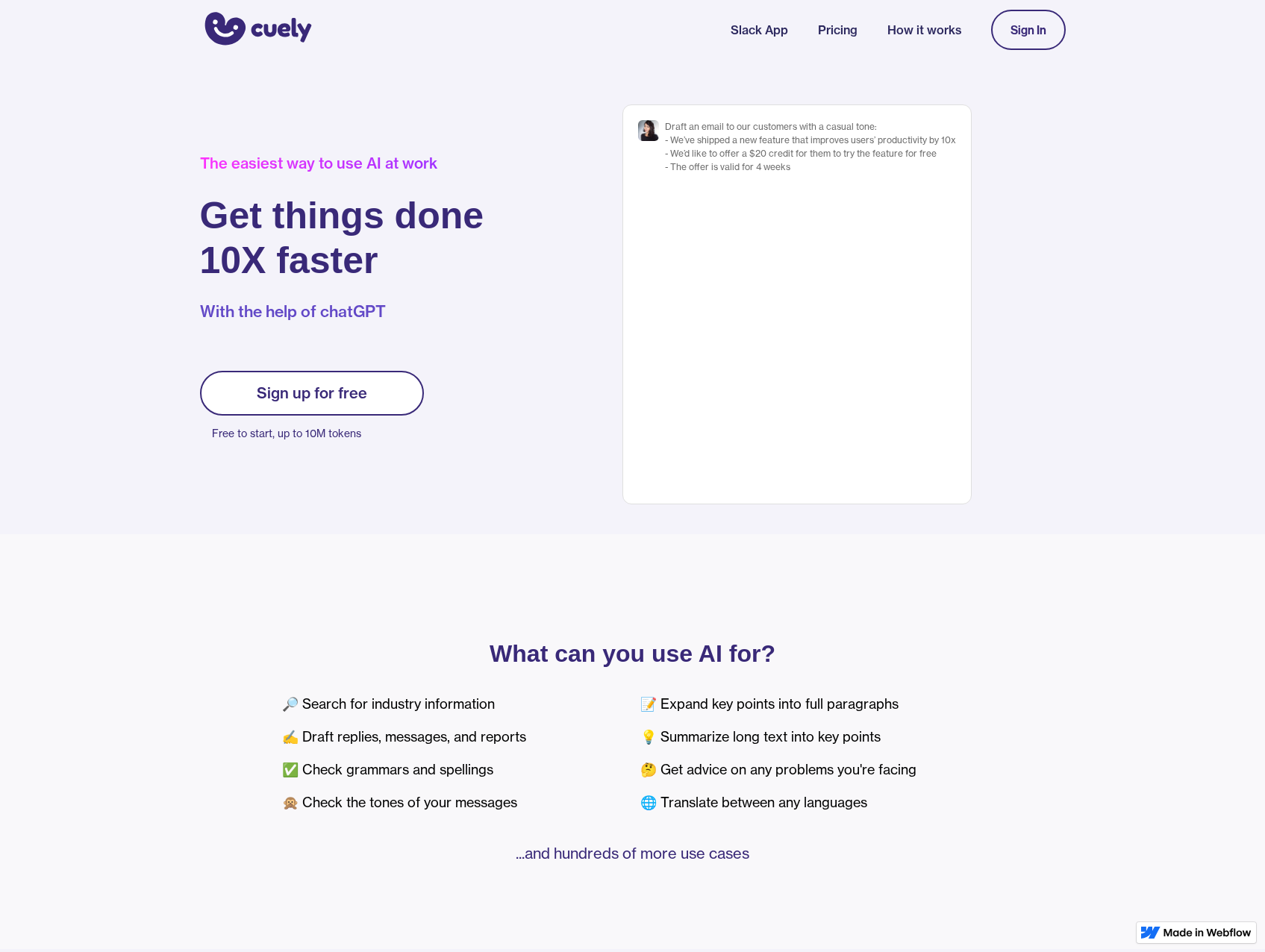  What do you see at coordinates (924, 29) in the screenshot?
I see `a: How it works` at bounding box center [924, 29].